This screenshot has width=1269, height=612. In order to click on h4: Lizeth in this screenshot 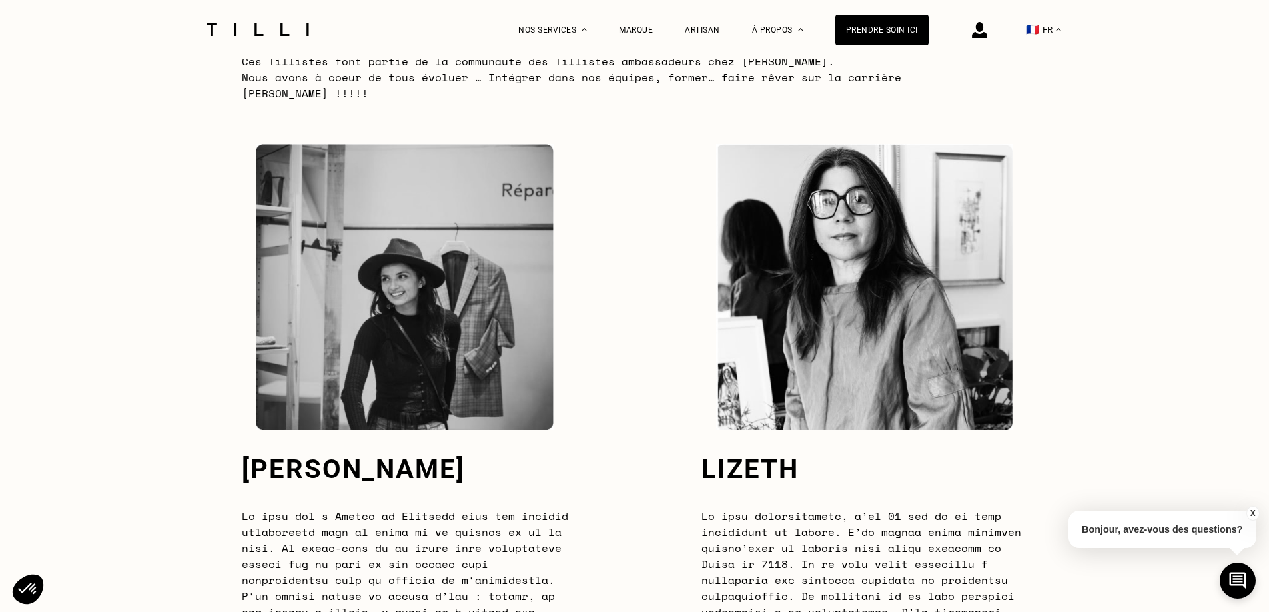, I will do `click(864, 469)`.